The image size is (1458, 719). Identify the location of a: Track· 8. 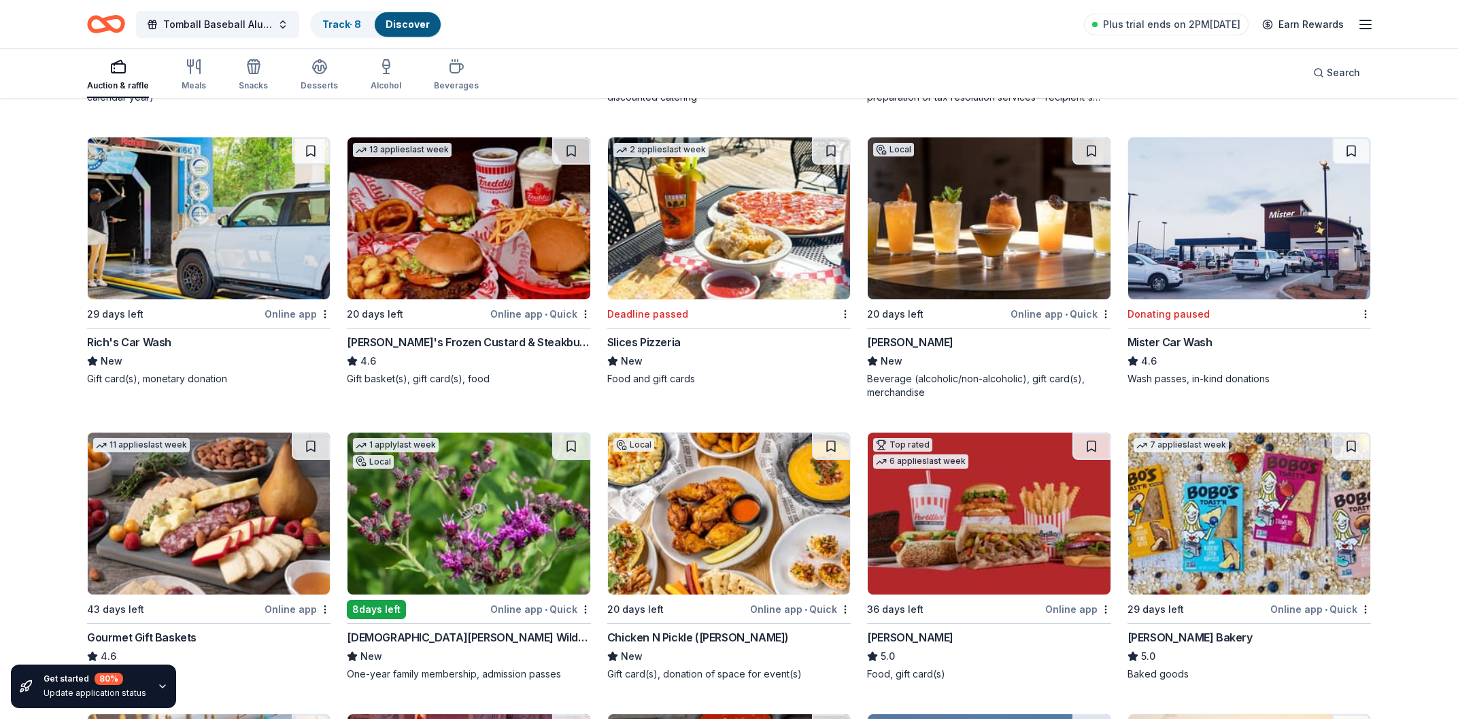
(341, 24).